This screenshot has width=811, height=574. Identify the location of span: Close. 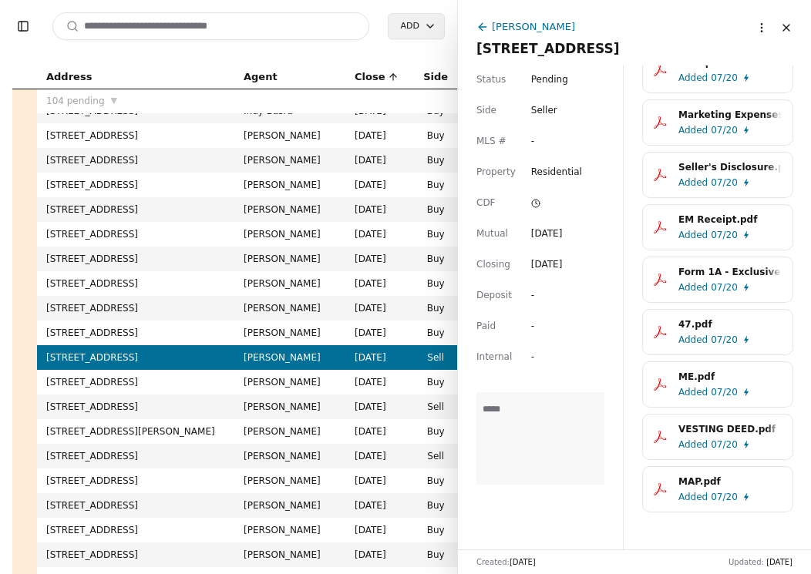
(369, 77).